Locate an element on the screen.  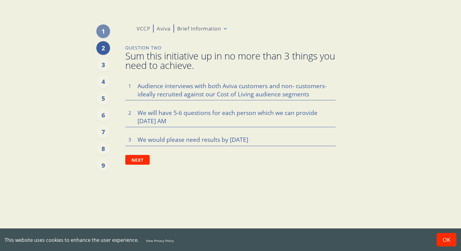
div: 8 is located at coordinates (103, 148).